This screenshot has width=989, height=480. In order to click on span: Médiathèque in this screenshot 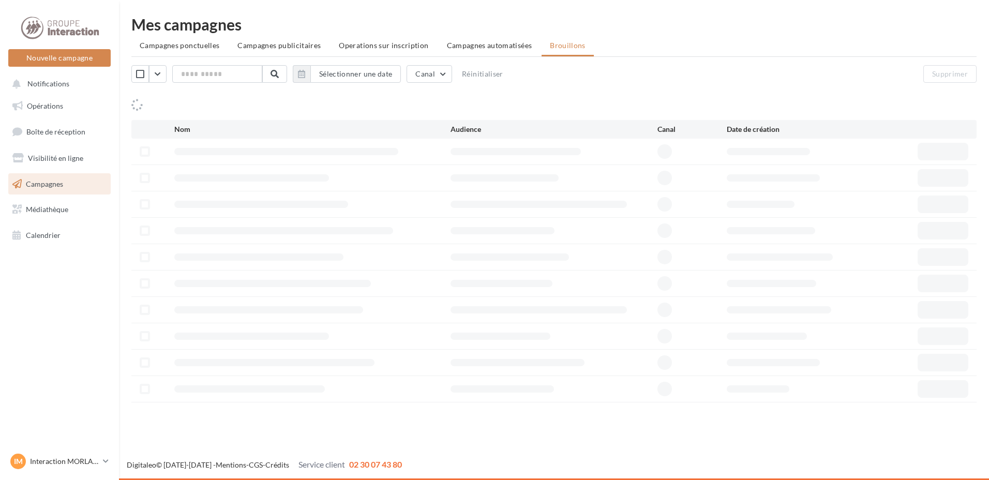, I will do `click(47, 209)`.